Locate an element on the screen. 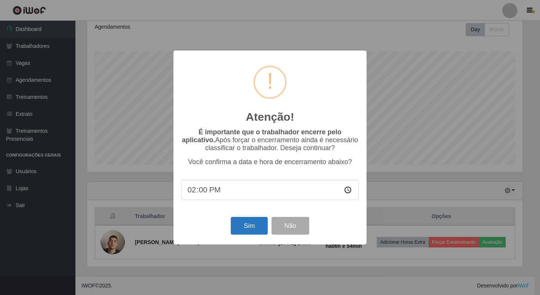 The height and width of the screenshot is (295, 540). button: Sim is located at coordinates (249, 226).